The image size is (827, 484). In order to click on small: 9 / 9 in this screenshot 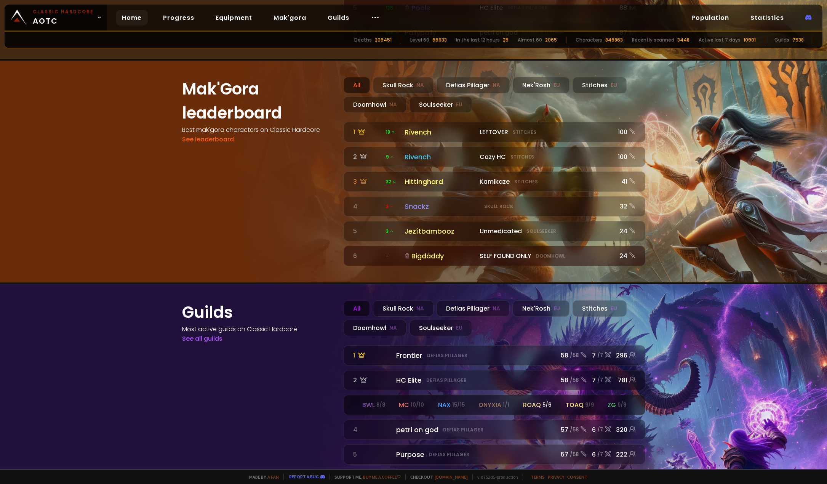, I will do `click(622, 405)`.